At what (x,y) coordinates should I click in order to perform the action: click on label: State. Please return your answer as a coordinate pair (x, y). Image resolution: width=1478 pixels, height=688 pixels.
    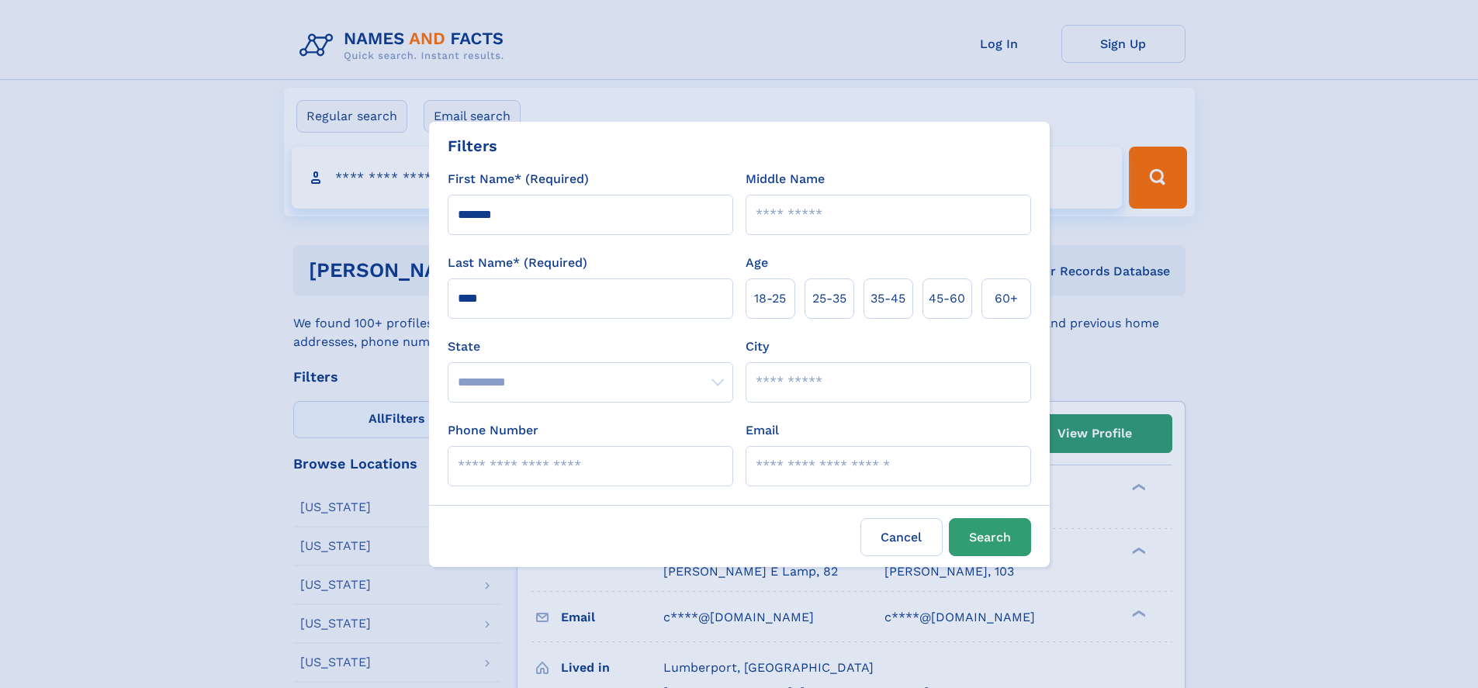
    Looking at the image, I should click on (590, 347).